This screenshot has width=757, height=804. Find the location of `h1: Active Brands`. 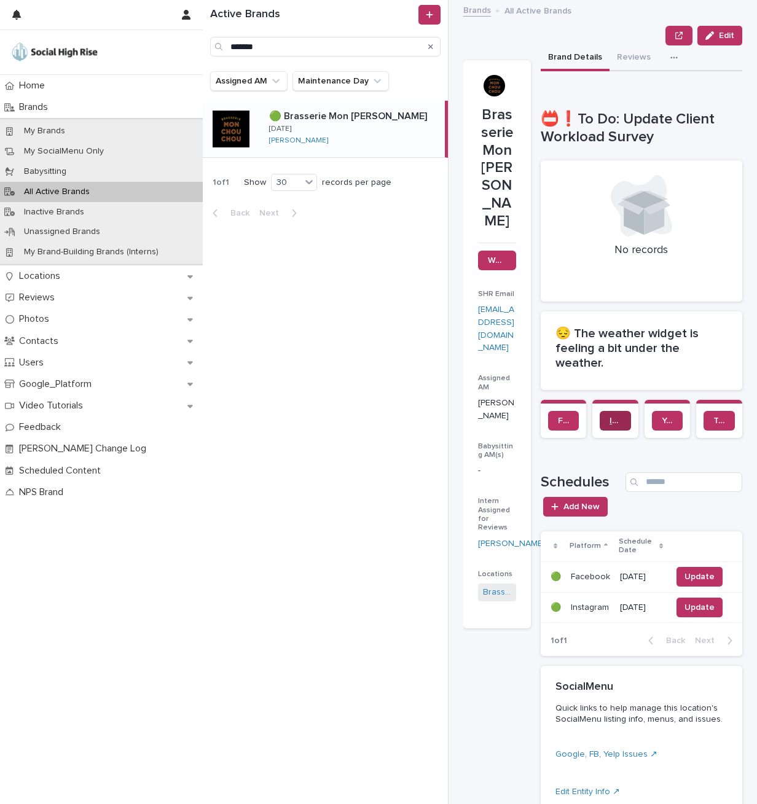

h1: Active Brands is located at coordinates (313, 15).